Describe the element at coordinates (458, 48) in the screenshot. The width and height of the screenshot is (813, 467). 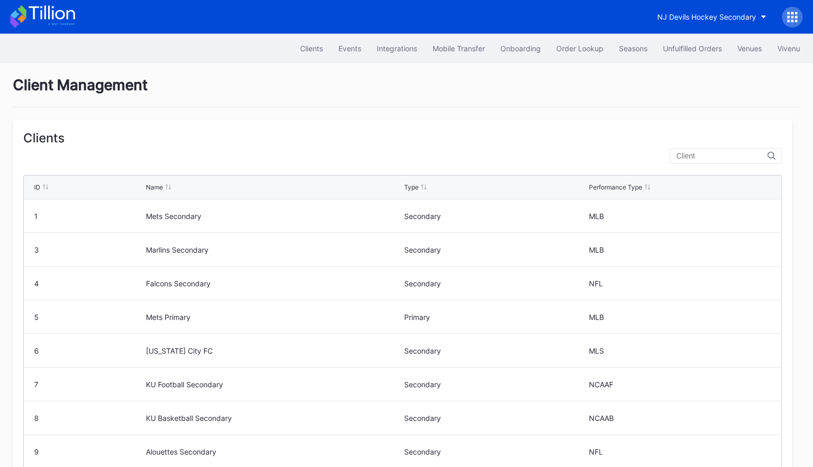
I see `button: Mobile Transfer` at that location.